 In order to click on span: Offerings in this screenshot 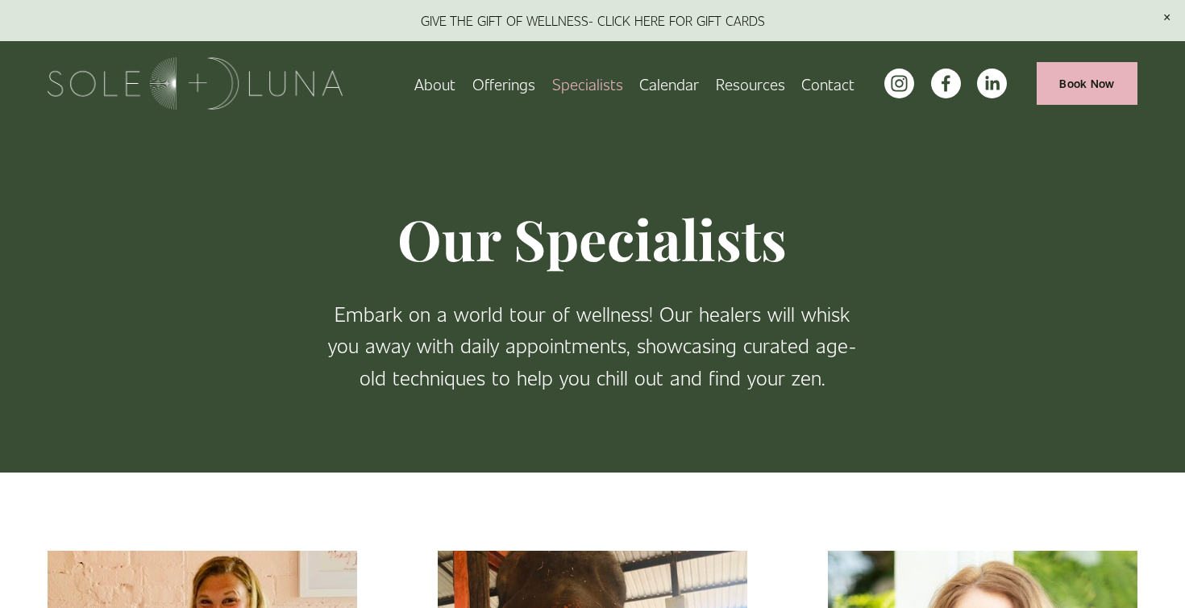, I will do `click(504, 83)`.